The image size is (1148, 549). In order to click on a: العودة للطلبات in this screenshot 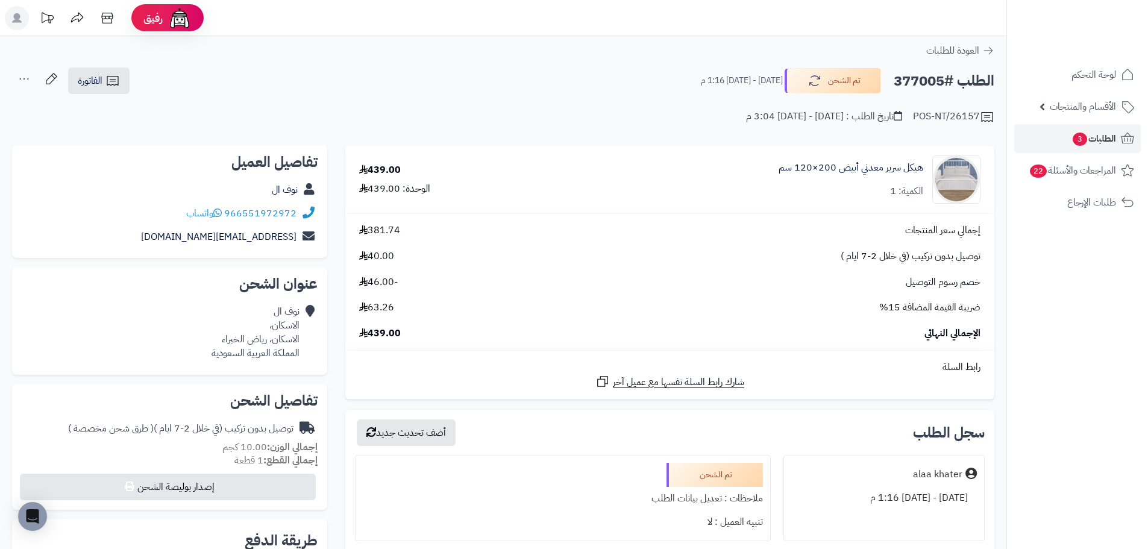, I will do `click(960, 51)`.